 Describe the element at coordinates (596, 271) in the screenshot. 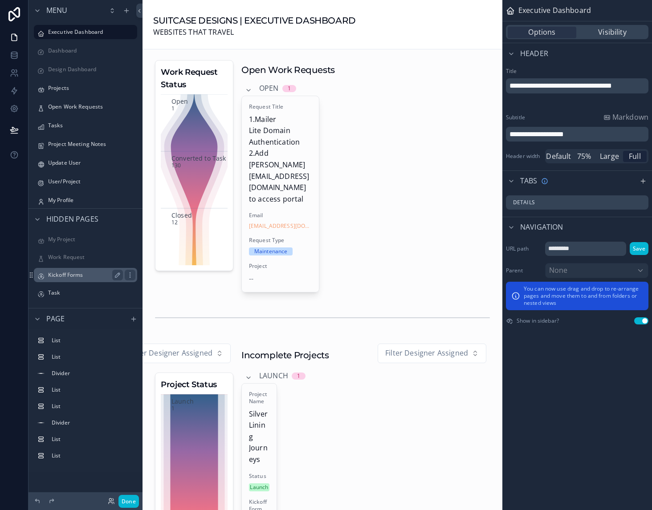

I see `button: None` at that location.